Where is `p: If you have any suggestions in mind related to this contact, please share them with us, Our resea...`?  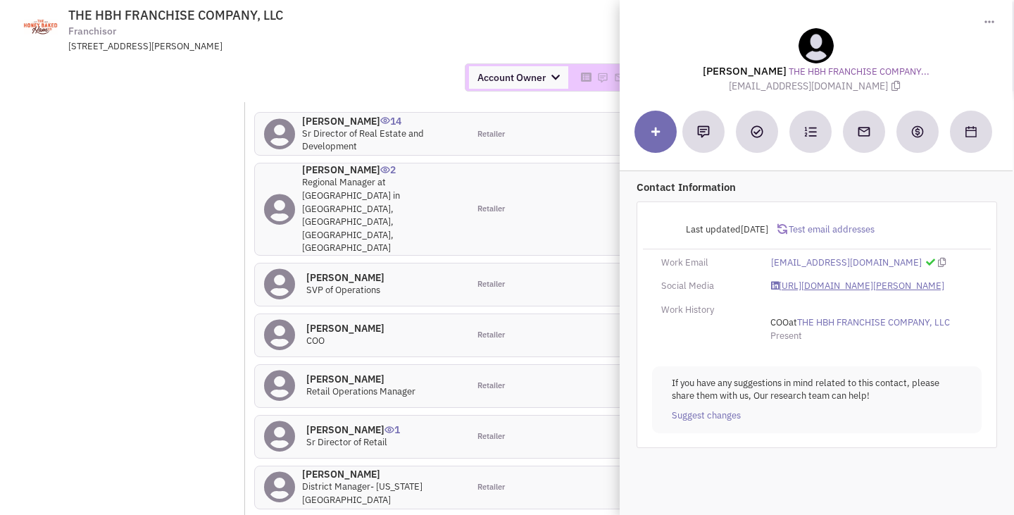
p: If you have any suggestions in mind related to this contact, please share them with us, Our resea... is located at coordinates (817, 389).